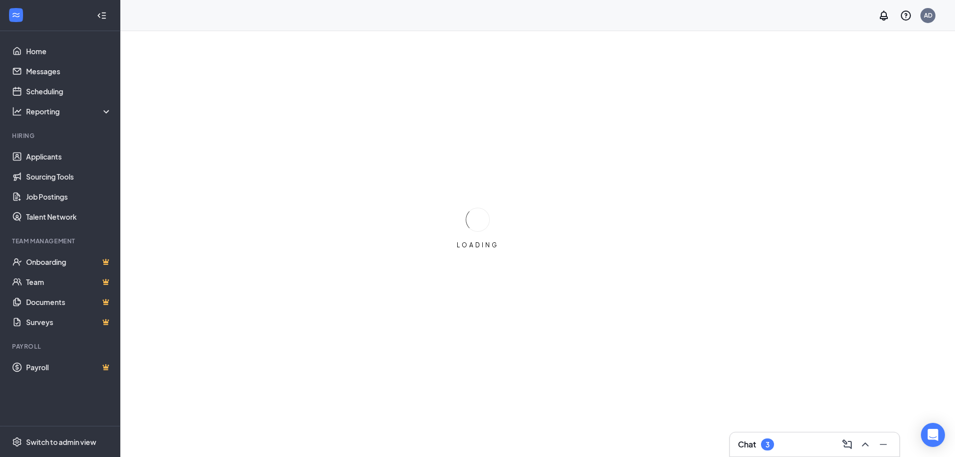 This screenshot has height=457, width=955. What do you see at coordinates (69, 197) in the screenshot?
I see `a: Job Postings` at bounding box center [69, 197].